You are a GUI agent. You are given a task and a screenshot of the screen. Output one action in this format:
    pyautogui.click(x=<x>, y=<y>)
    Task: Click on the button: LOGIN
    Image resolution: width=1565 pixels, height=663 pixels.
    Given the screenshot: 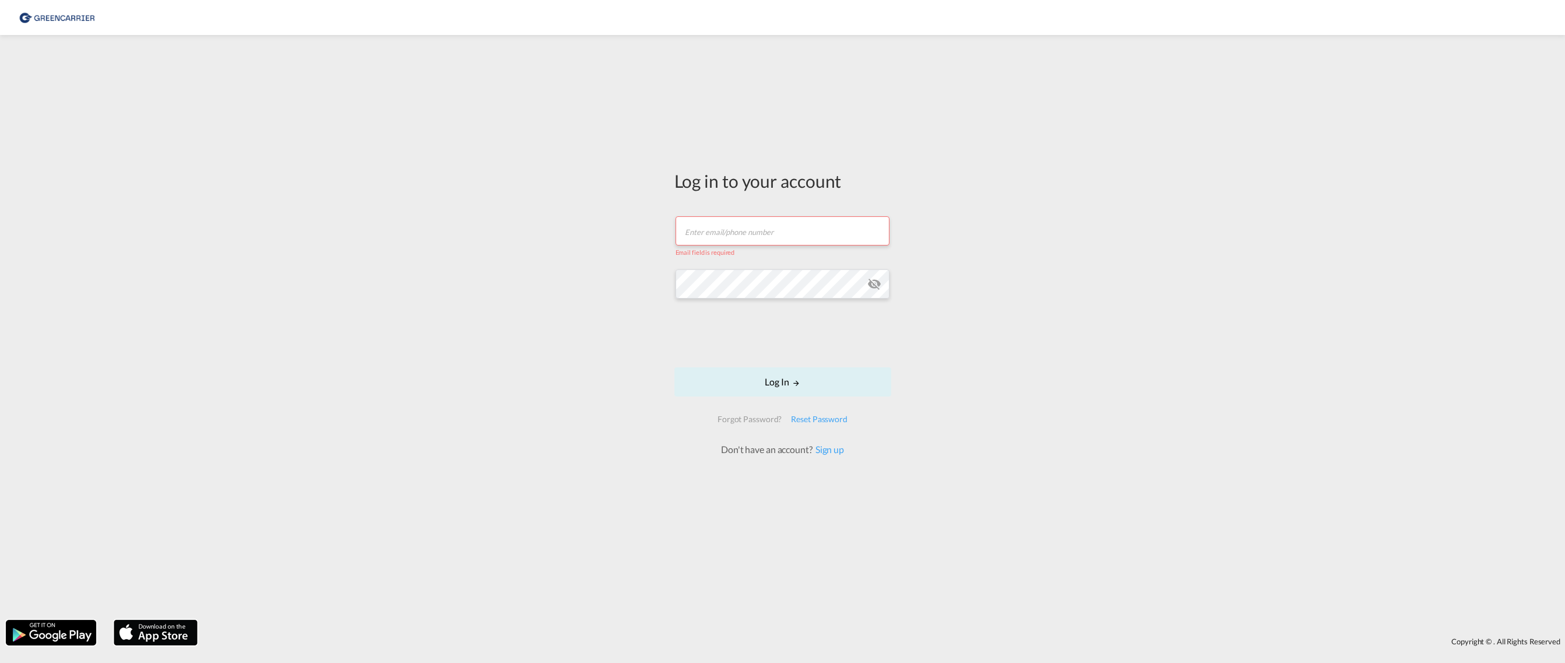 What is the action you would take?
    pyautogui.click(x=783, y=382)
    